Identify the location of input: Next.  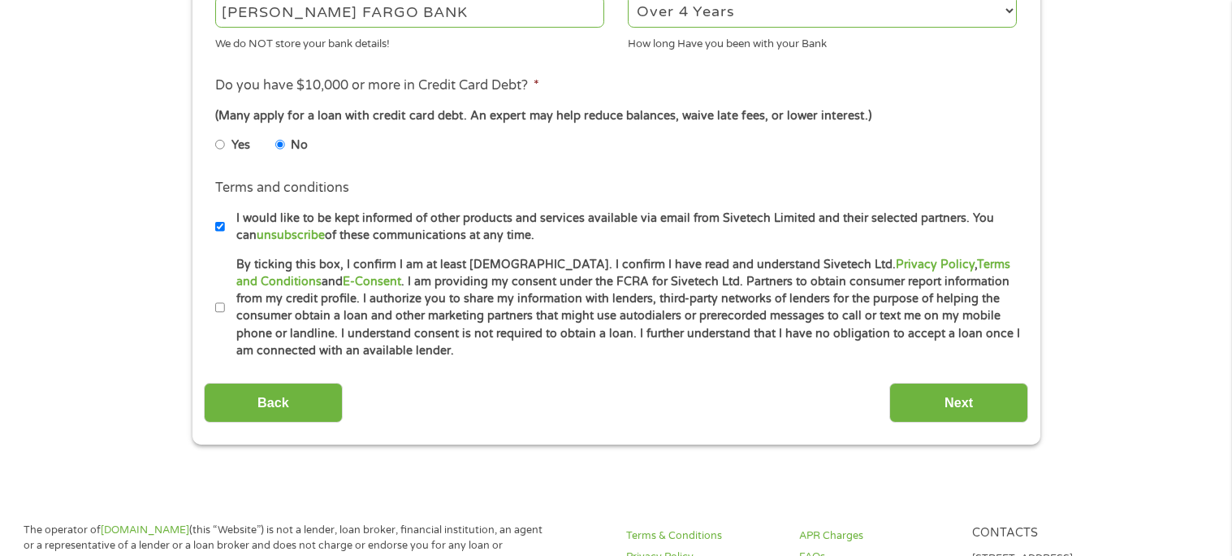
(959, 402).